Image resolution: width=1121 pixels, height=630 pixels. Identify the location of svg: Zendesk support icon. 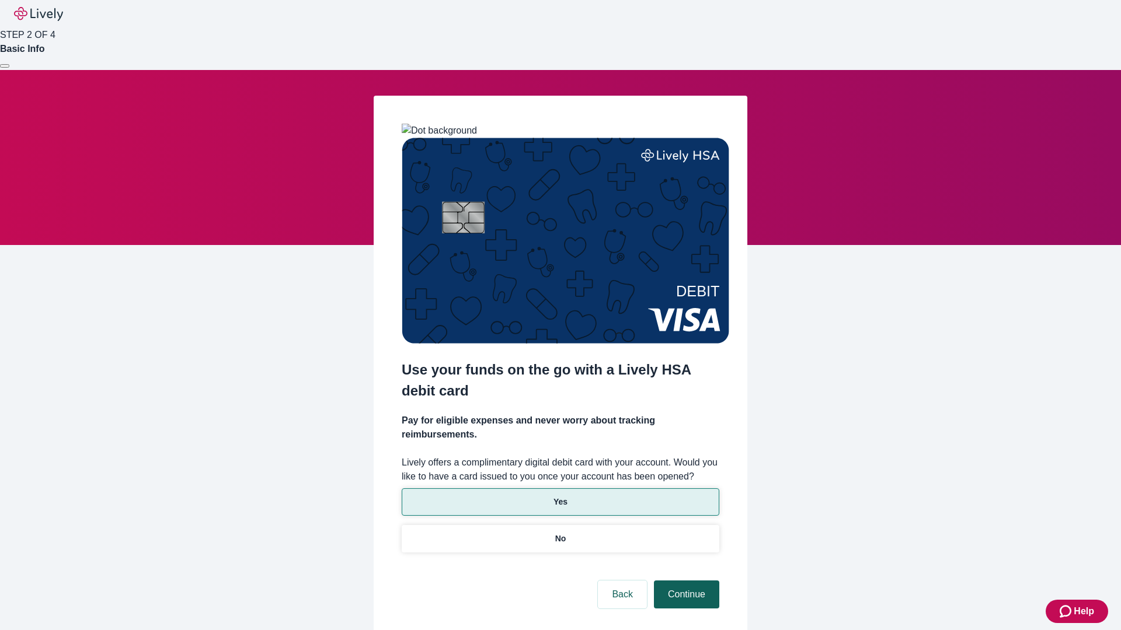
(1067, 612).